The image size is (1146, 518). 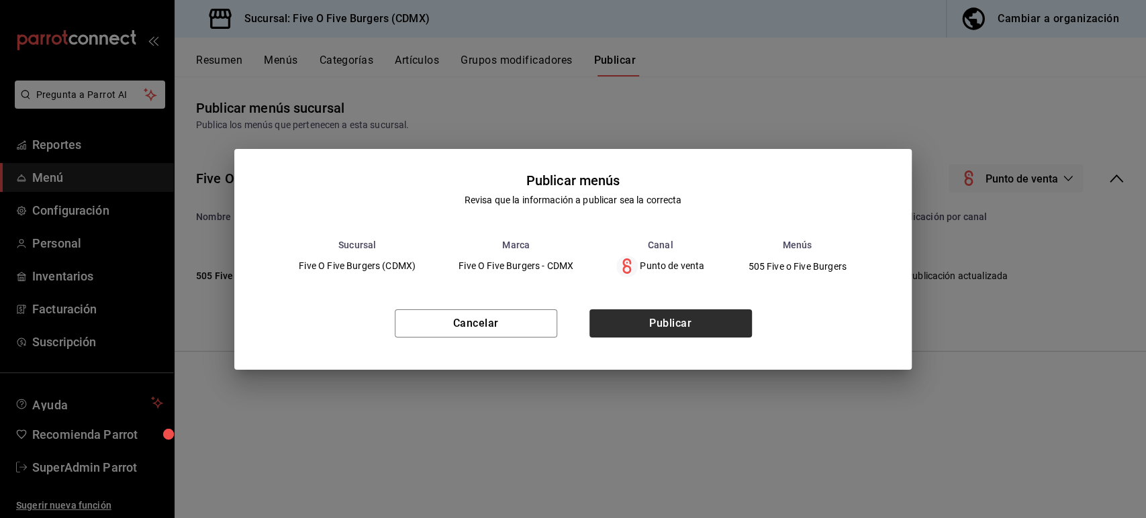 I want to click on td: Five O Five Burgers - CDMX, so click(x=516, y=267).